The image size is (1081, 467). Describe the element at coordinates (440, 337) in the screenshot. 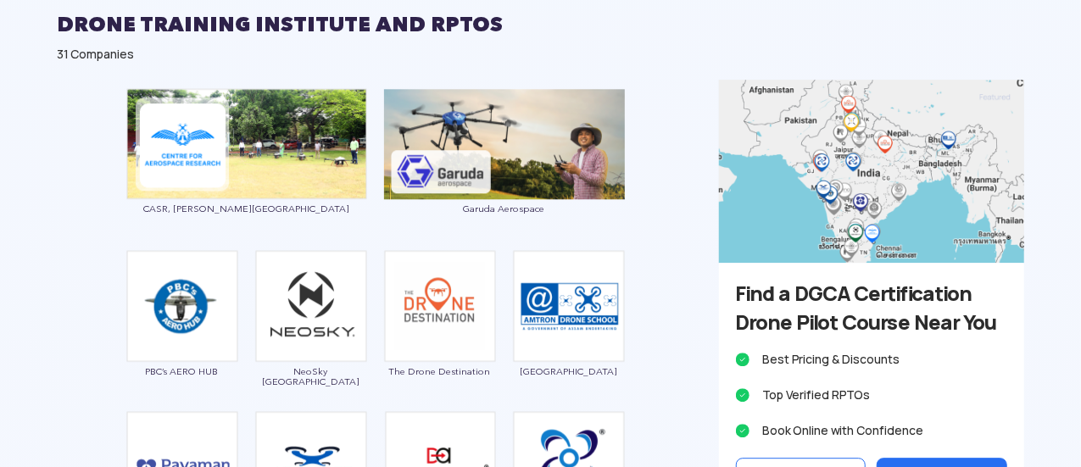

I see `a: The Drone Destination` at that location.